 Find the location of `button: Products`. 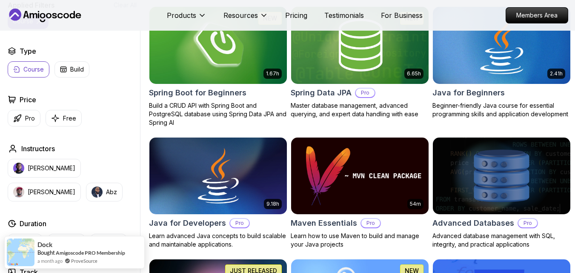

button: Products is located at coordinates (187, 19).